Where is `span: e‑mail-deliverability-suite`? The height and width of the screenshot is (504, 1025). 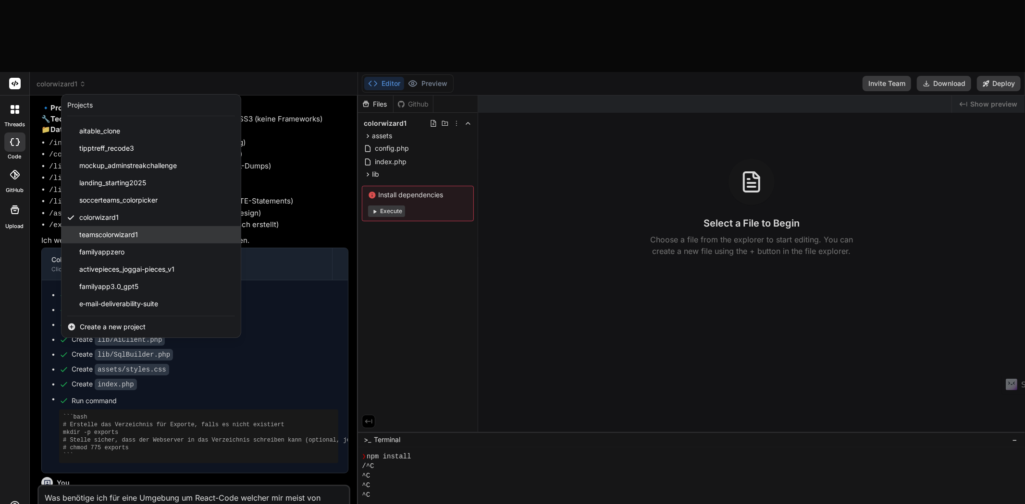
span: e‑mail-deliverability-suite is located at coordinates (119, 304).